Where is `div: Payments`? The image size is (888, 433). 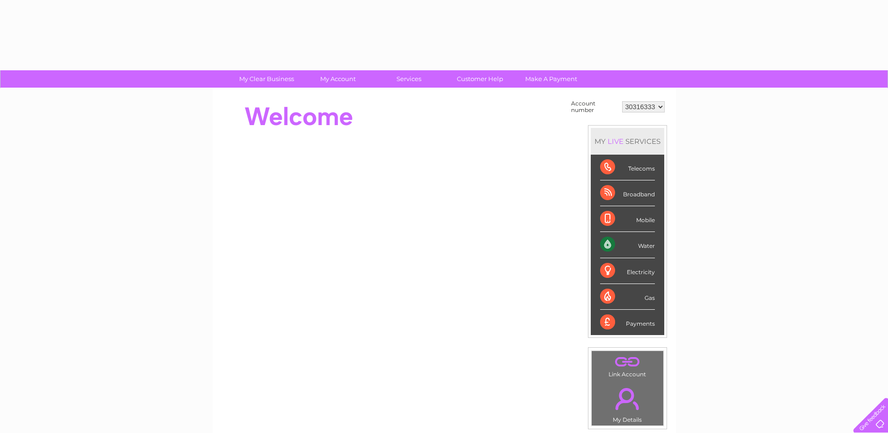
div: Payments is located at coordinates (627, 322).